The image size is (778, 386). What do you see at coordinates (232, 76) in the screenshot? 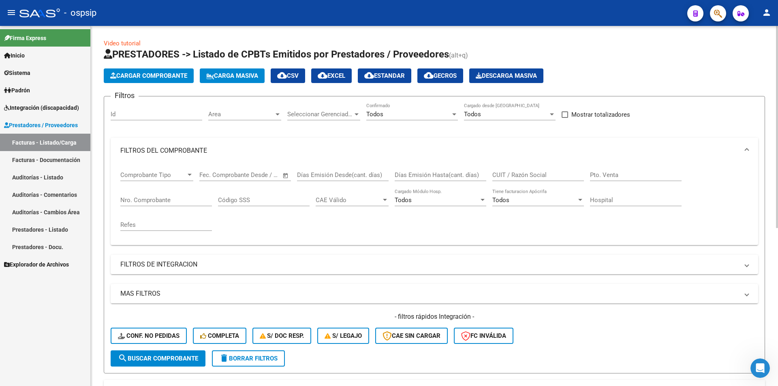
I see `button: Carga Masiva` at bounding box center [232, 76].